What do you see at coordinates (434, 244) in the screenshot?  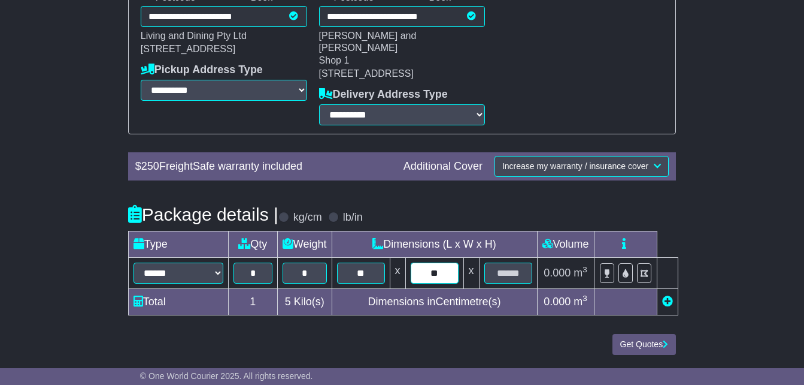 I see `td: Dimensions (L x W x H)` at bounding box center [434, 244].